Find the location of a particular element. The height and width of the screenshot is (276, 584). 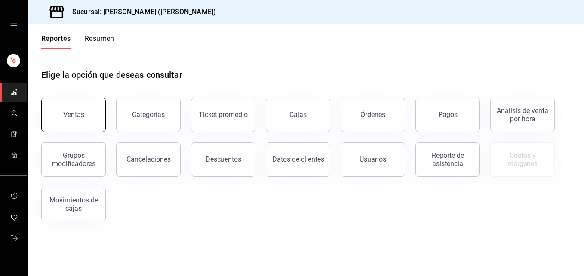

div: Reporte de asistencia is located at coordinates (448, 160).